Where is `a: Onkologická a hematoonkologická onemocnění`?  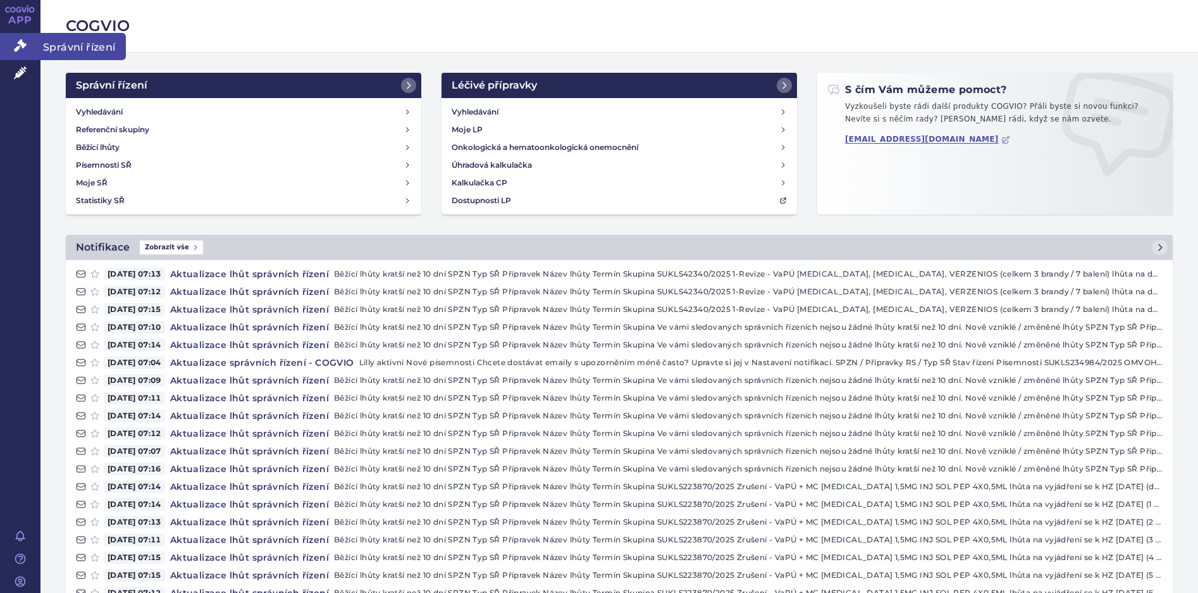
a: Onkologická a hematoonkologická onemocnění is located at coordinates (619, 147).